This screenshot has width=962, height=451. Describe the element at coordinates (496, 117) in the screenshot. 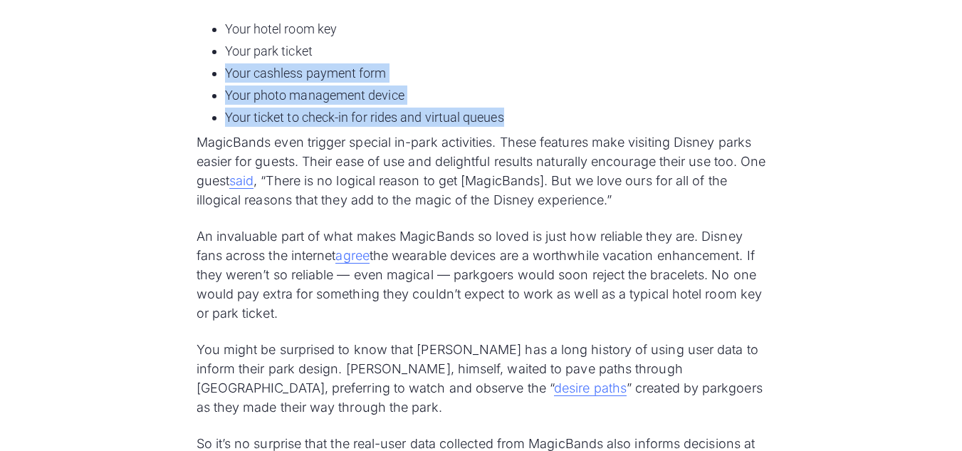

I see `li: Your ticket to check-in for rides and virtual queues` at that location.